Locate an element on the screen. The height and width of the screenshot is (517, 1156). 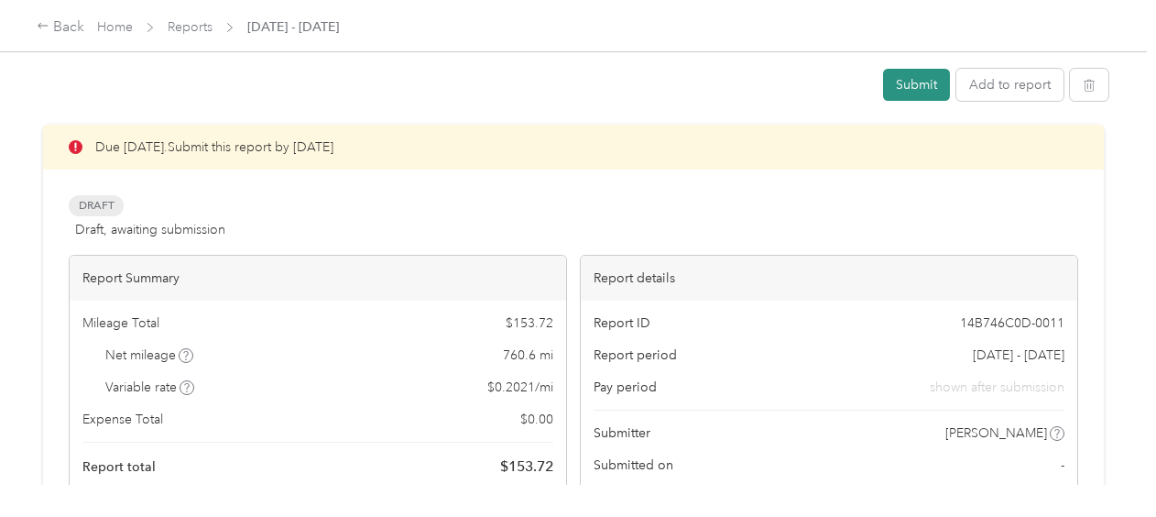
span: 760.6 mi is located at coordinates (528, 354).